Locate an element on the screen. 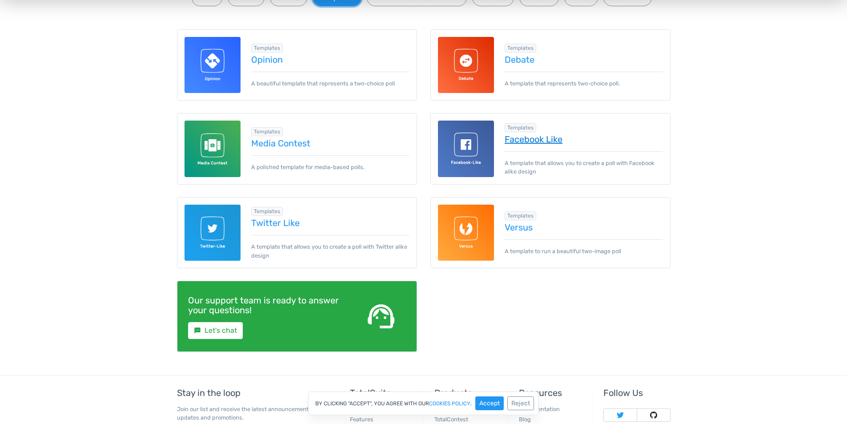  h5: Stay in the loop is located at coordinates (253, 393).